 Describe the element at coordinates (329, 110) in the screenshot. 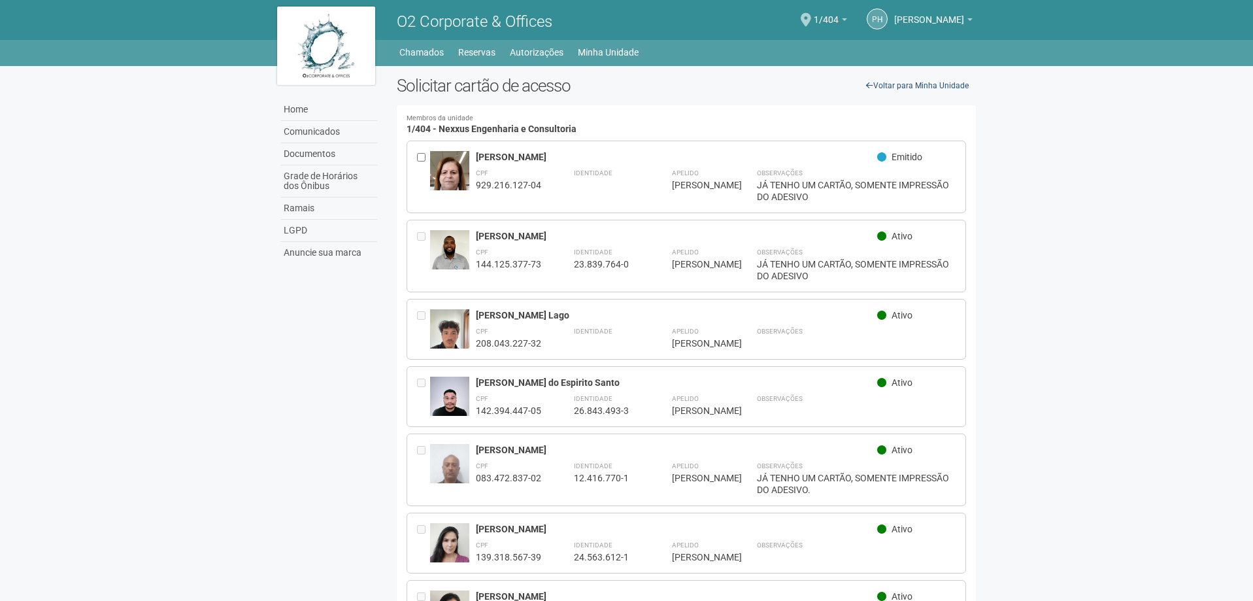

I see `a: Home` at that location.